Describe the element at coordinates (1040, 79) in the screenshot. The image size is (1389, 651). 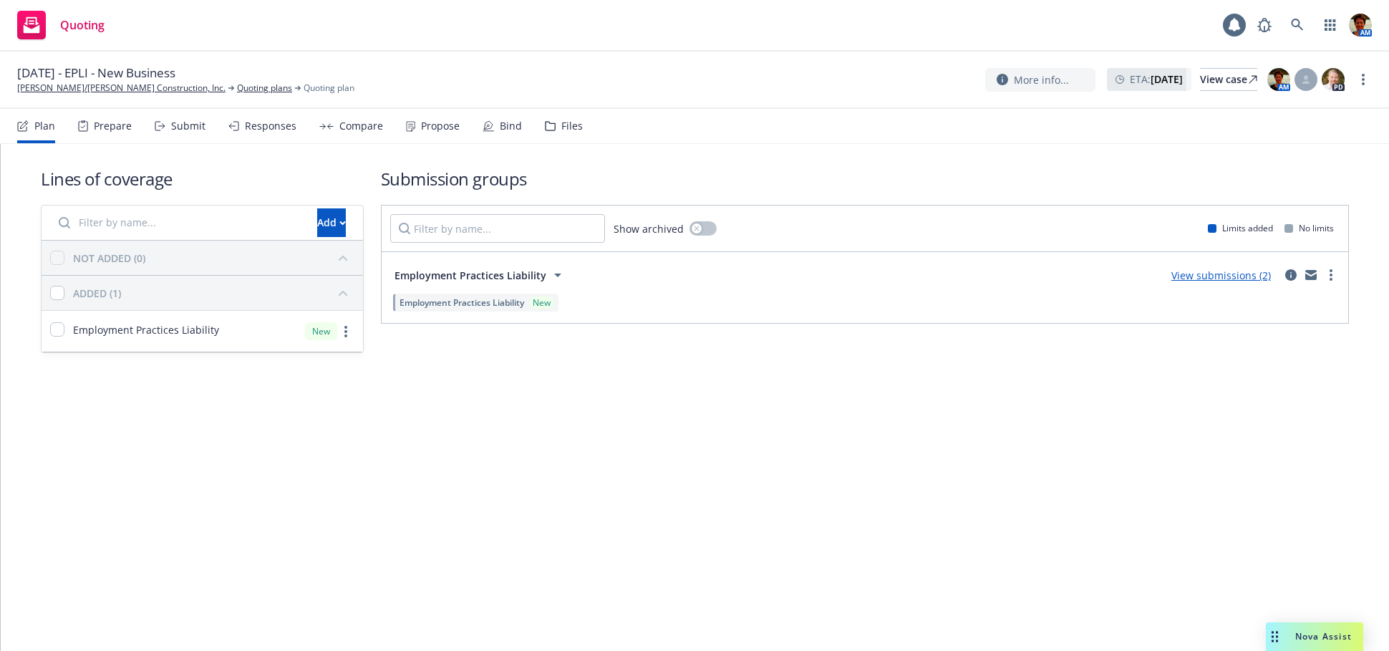
I see `button: More info...` at that location.